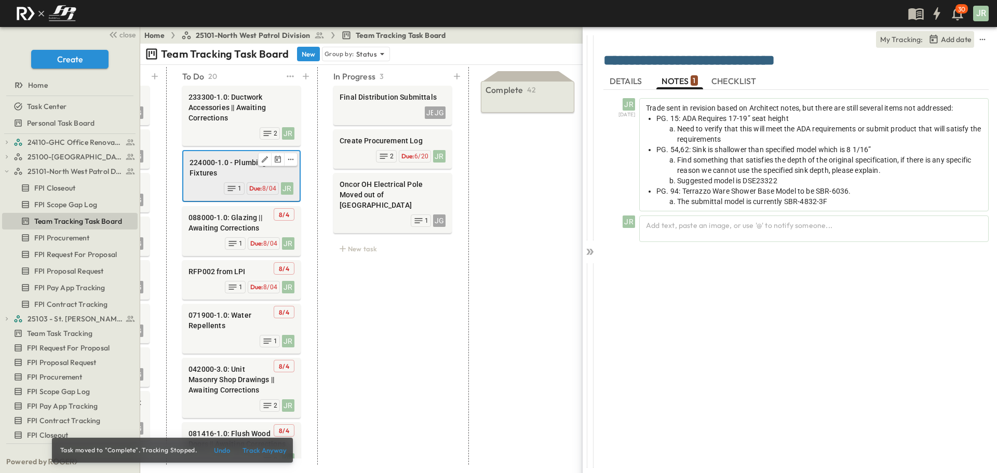 The image size is (997, 473). Describe the element at coordinates (269, 188) in the screenshot. I see `span: 8/04` at that location.